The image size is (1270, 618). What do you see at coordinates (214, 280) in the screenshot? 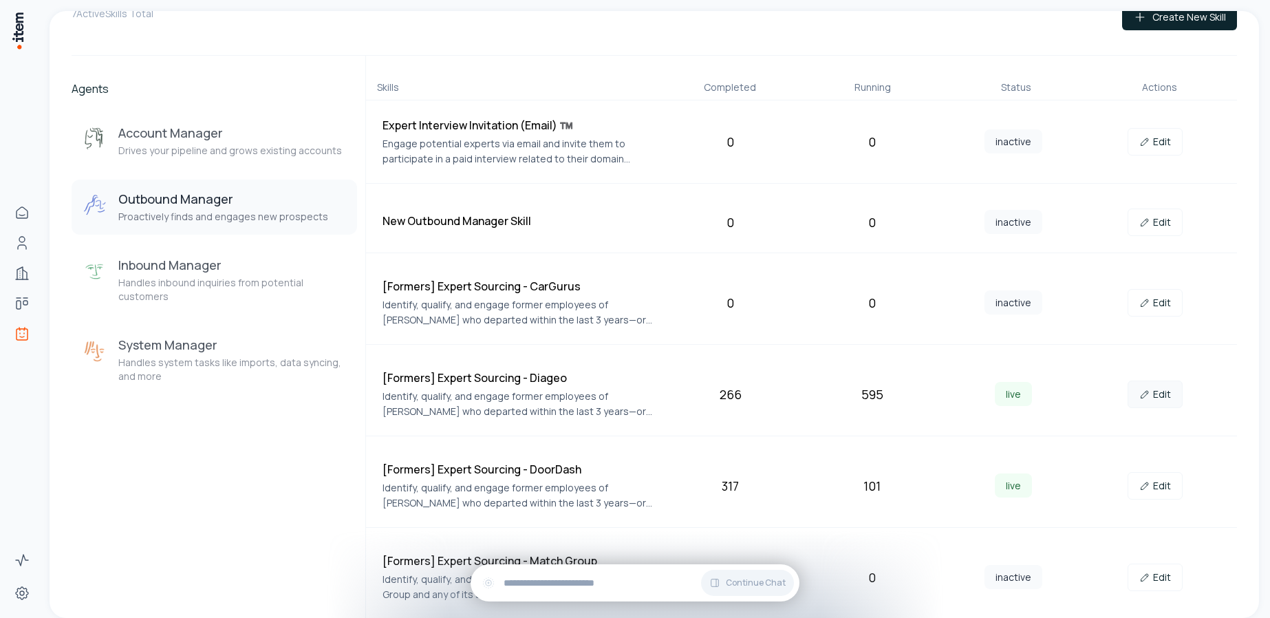
I see `button: Inbound ManagerInbound ManagerHandles inbound inquiries from potential customers` at bounding box center [214, 280].